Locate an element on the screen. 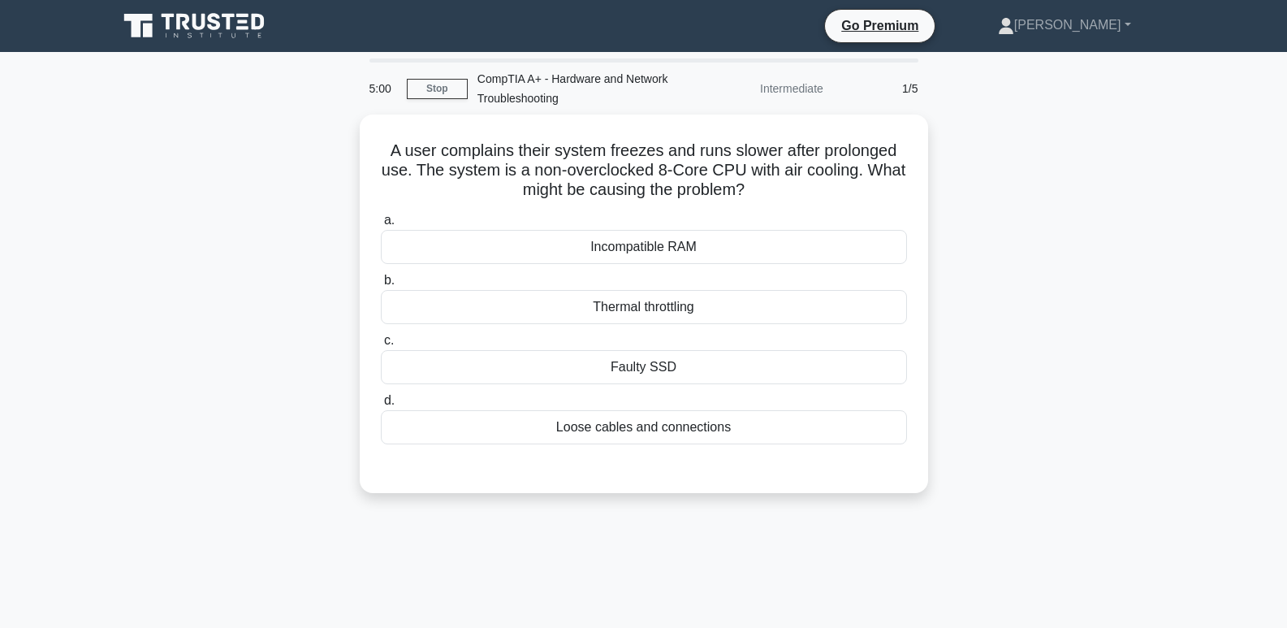 The image size is (1287, 628). span: b. is located at coordinates (389, 279).